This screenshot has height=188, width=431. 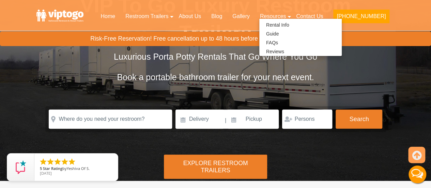 What do you see at coordinates (272, 43) in the screenshot?
I see `a: FAQs` at bounding box center [272, 43].